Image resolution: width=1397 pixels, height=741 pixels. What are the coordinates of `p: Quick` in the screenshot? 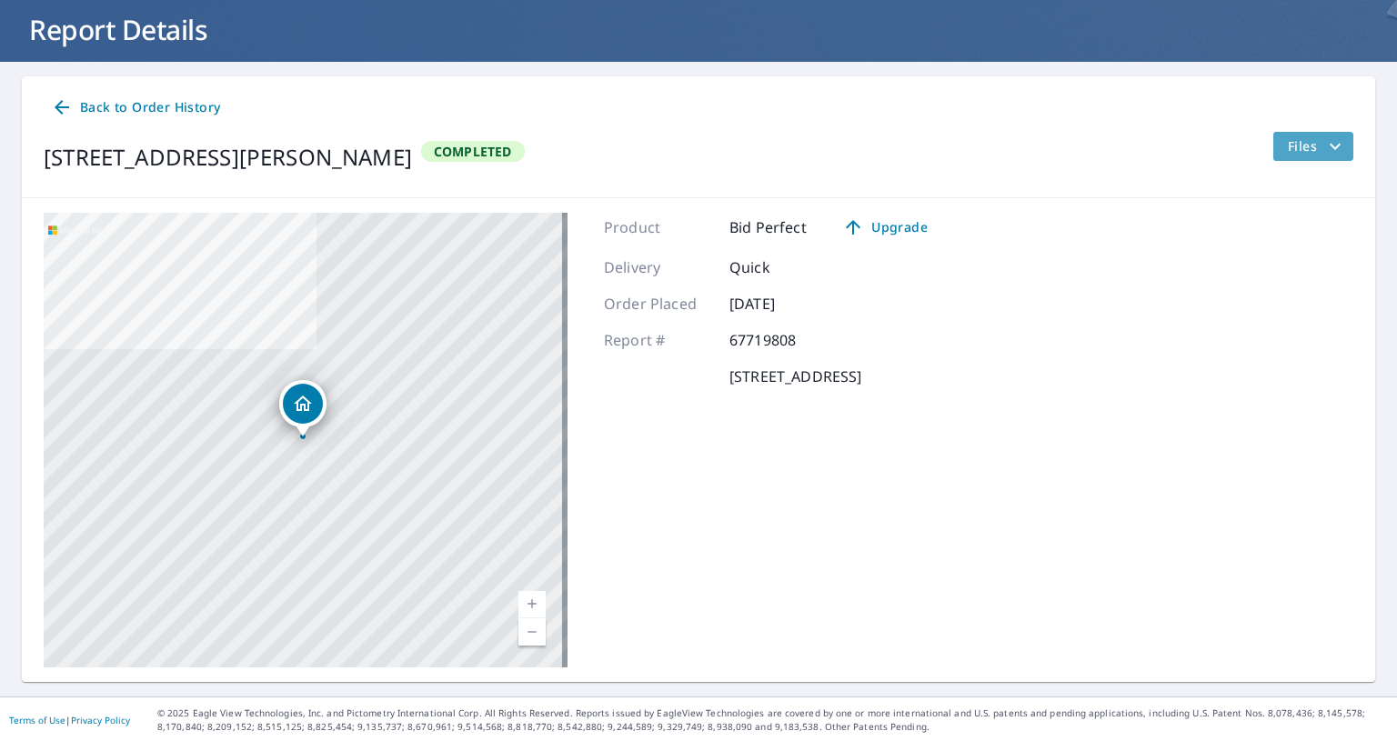 It's located at (784, 267).